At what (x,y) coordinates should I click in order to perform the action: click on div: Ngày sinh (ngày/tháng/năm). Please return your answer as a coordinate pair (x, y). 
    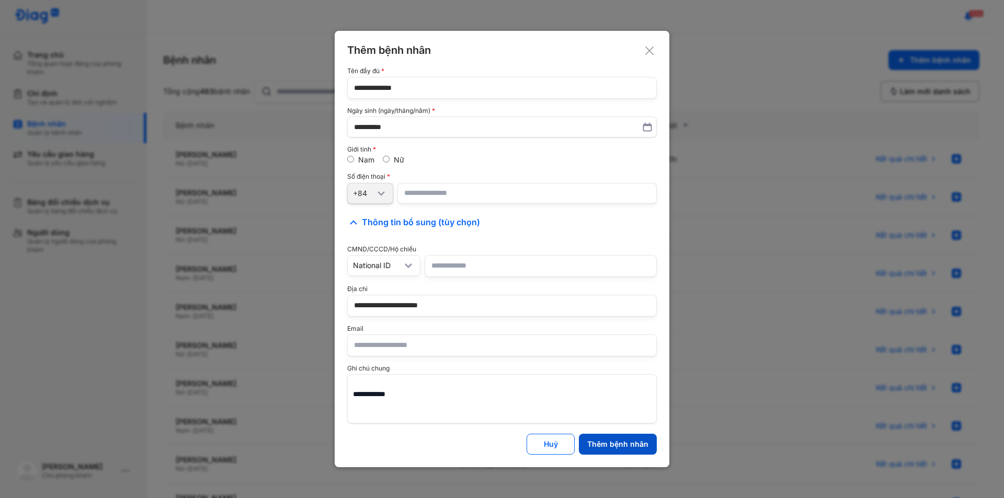
    Looking at the image, I should click on (502, 111).